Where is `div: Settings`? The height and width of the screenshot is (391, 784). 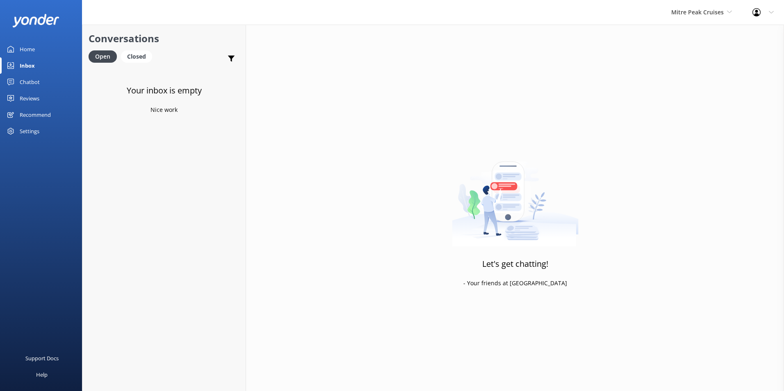 div: Settings is located at coordinates (30, 131).